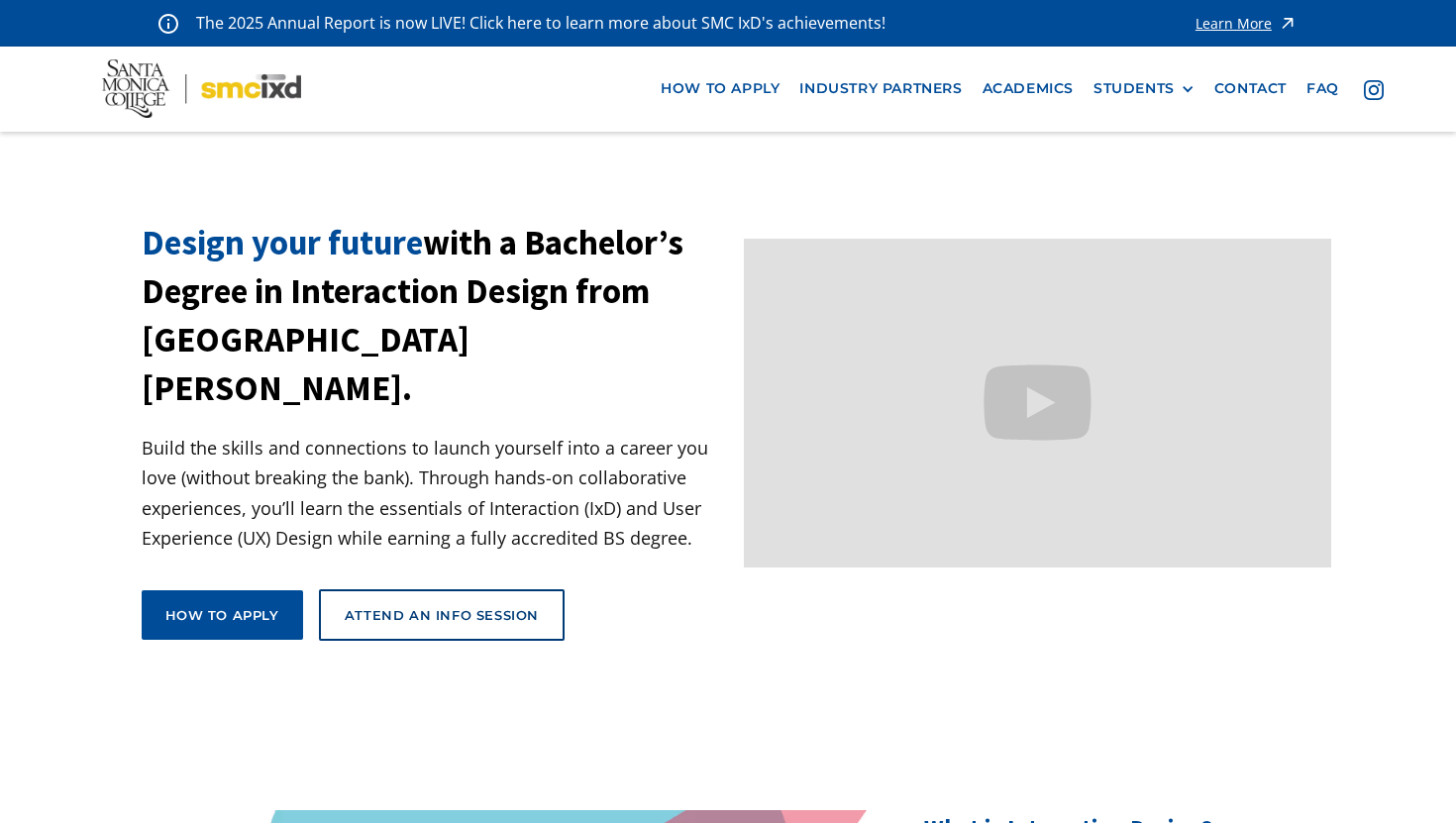 This screenshot has height=823, width=1456. What do you see at coordinates (1029, 88) in the screenshot?
I see `a: Academics` at bounding box center [1029, 88].